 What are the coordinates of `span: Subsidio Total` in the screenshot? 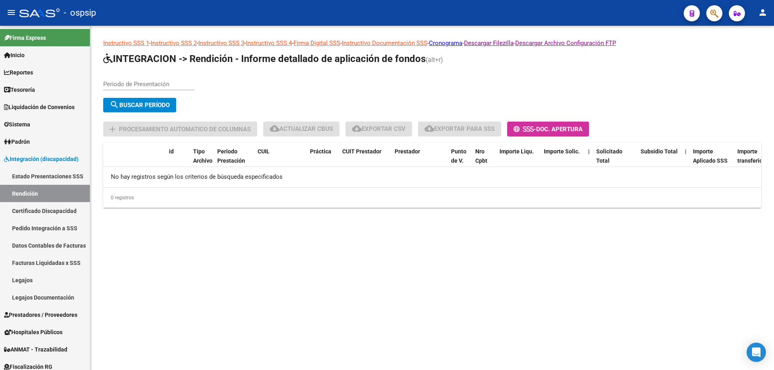 It's located at (659, 152).